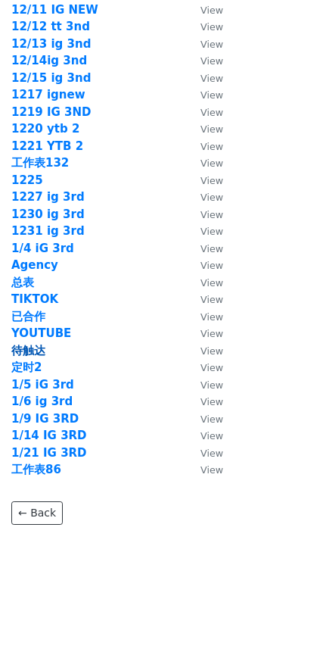  What do you see at coordinates (51, 78) in the screenshot?
I see `a: 12/15 ig 3nd` at bounding box center [51, 78].